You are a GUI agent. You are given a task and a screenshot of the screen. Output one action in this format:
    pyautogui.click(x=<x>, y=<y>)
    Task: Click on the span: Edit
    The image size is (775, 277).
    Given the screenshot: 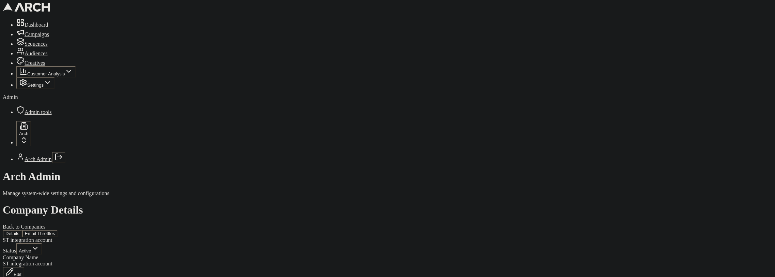 What is the action you would take?
    pyautogui.click(x=17, y=274)
    